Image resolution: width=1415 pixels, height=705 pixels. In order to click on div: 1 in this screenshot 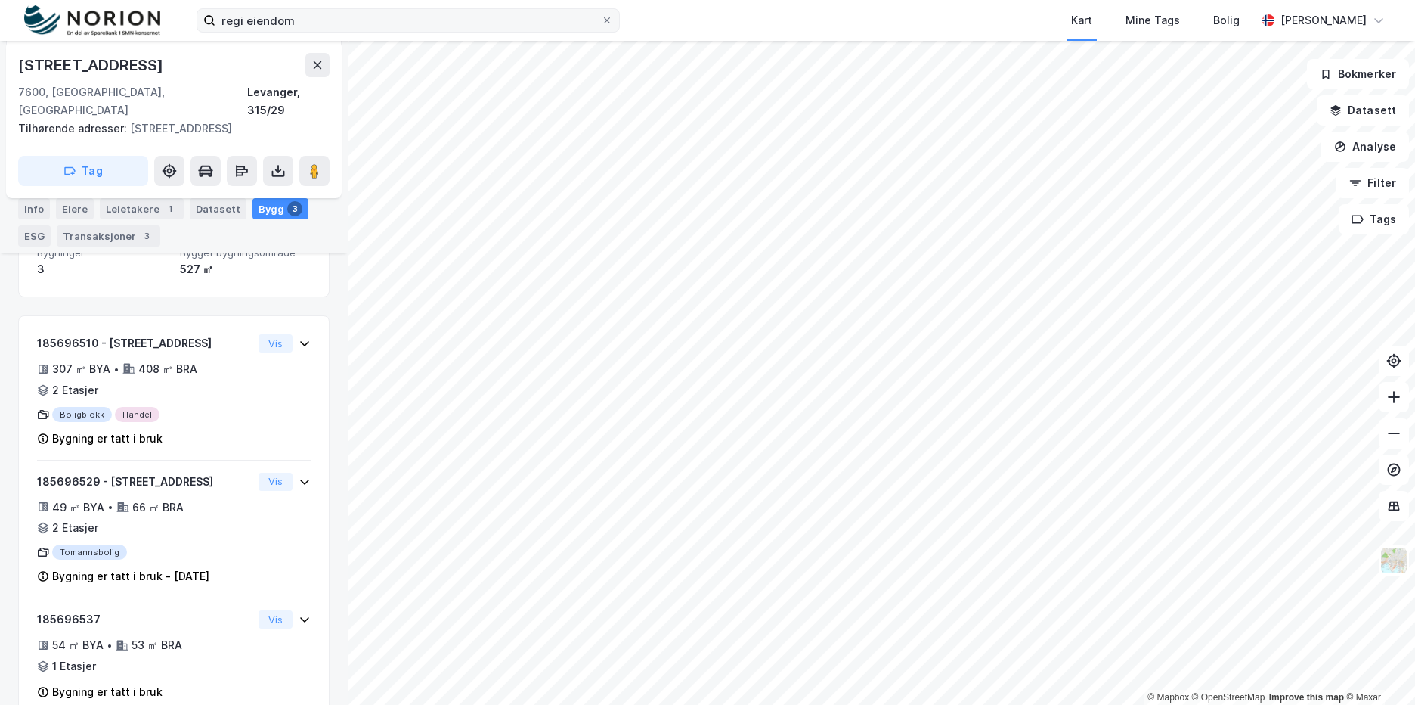, I will do `click(170, 209)`.